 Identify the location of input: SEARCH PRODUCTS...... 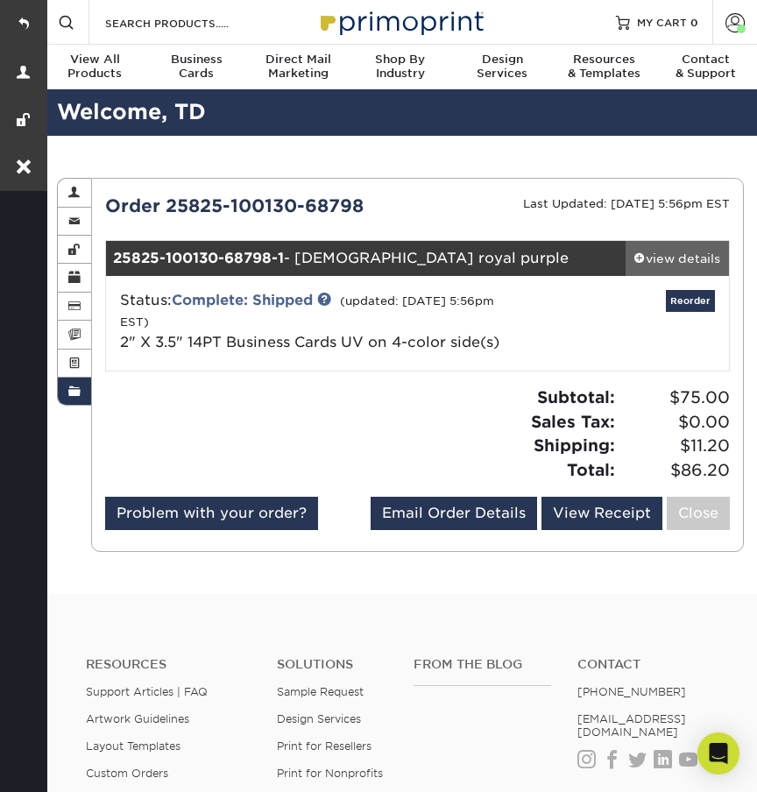
(188, 23).